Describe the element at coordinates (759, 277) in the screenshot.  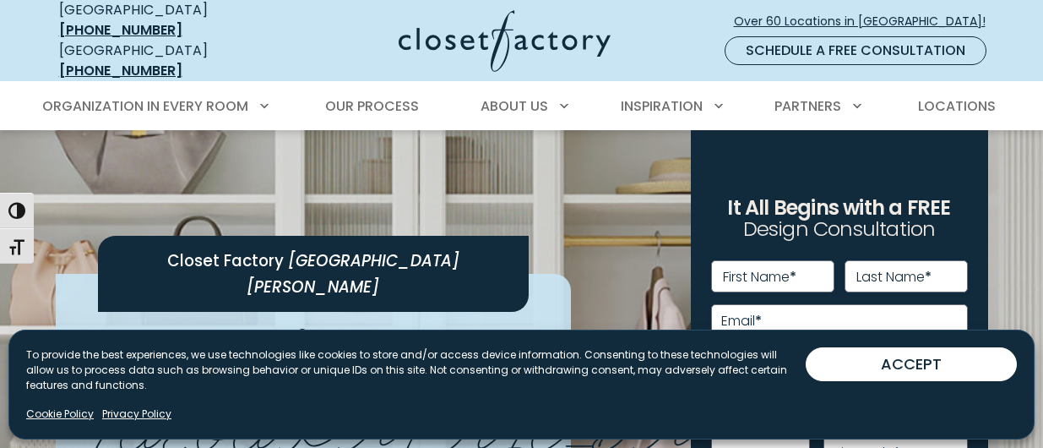
I see `label: First Name` at that location.